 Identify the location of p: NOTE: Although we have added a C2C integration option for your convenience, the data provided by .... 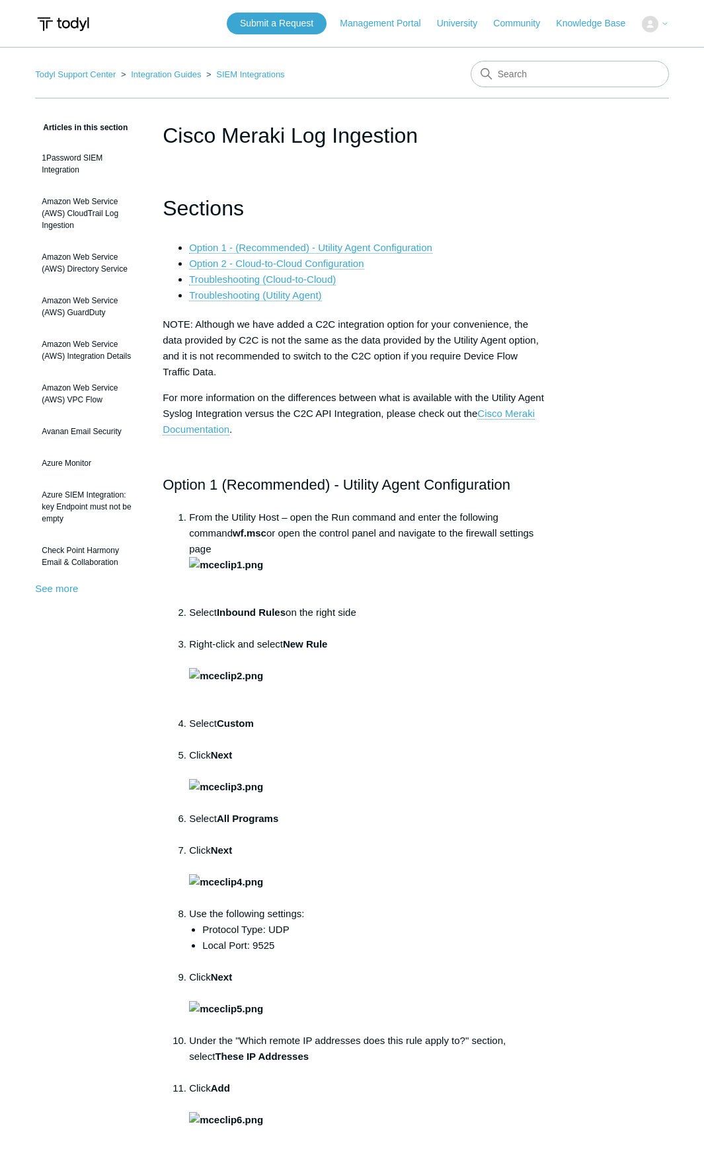
(354, 348).